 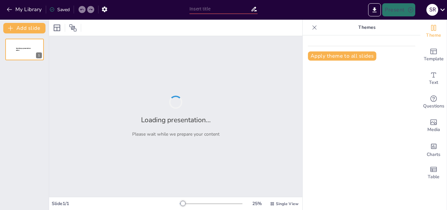 I want to click on span: Single View, so click(x=287, y=204).